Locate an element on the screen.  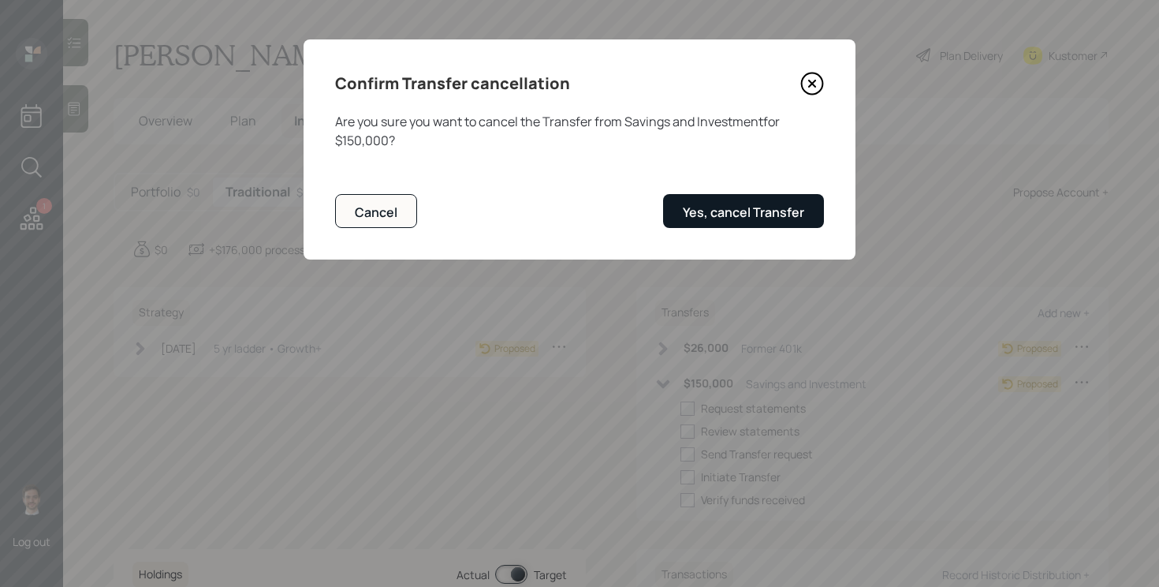
h4: Confirm Transfer cancellation is located at coordinates (453, 84).